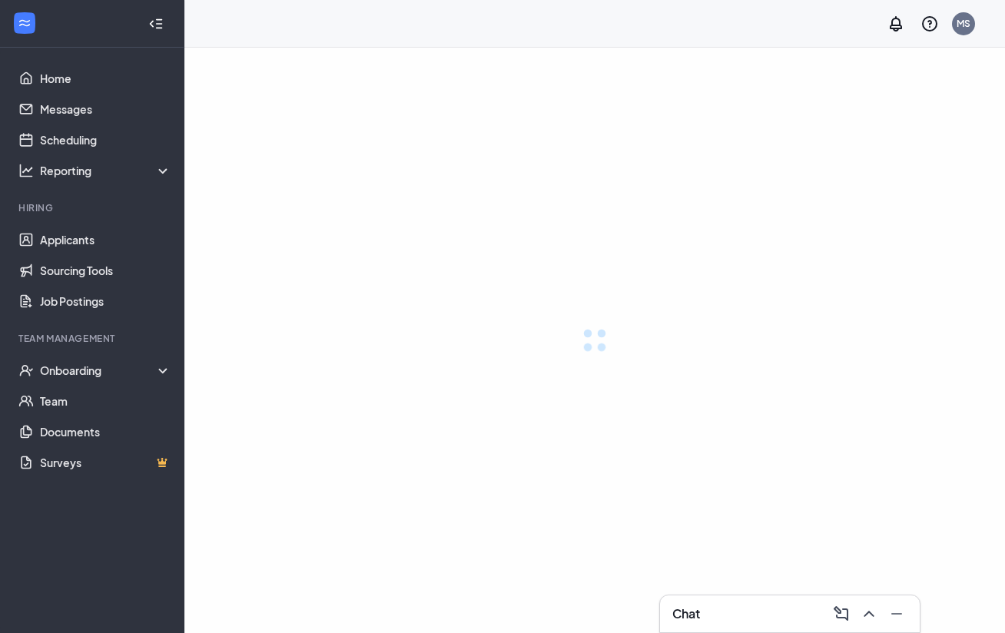 The image size is (1005, 633). Describe the element at coordinates (896, 24) in the screenshot. I see `svg: Notifications` at that location.